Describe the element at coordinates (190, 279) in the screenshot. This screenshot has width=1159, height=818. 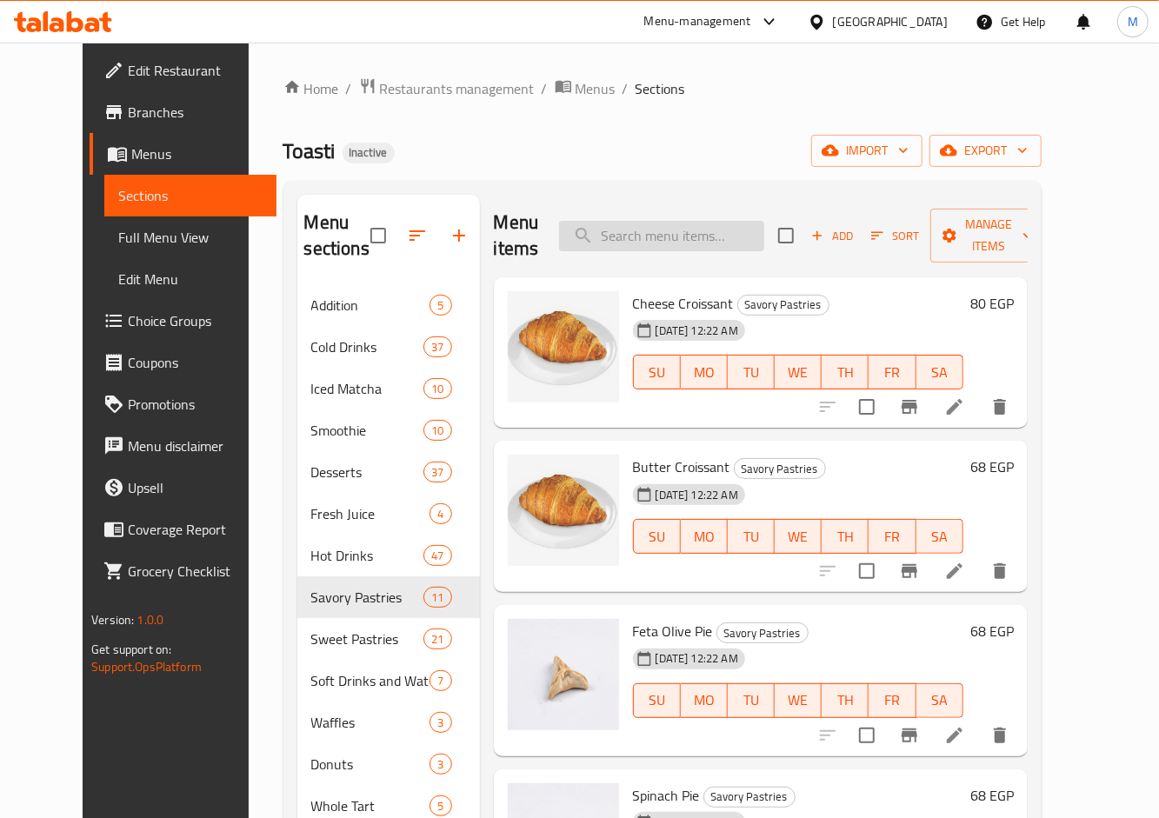
I see `span: Edit Menu` at that location.